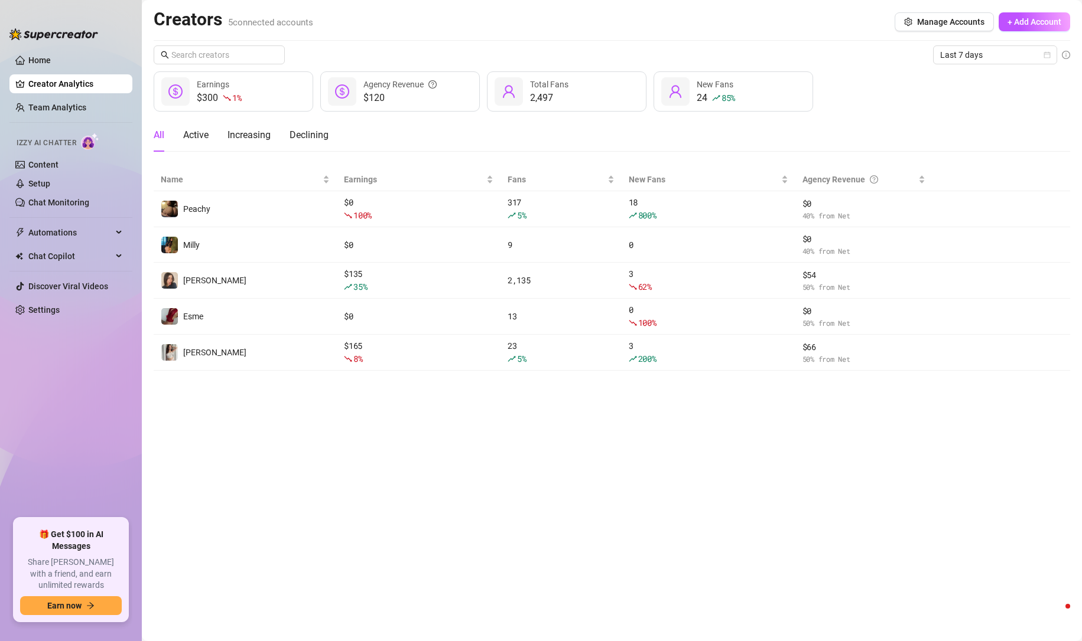 The image size is (1082, 641). I want to click on div: Declining, so click(309, 135).